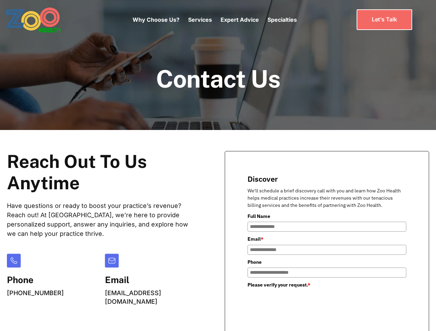 This screenshot has width=436, height=331. Describe the element at coordinates (102, 173) in the screenshot. I see `h2: Reach Out To Us Anytime` at that location.